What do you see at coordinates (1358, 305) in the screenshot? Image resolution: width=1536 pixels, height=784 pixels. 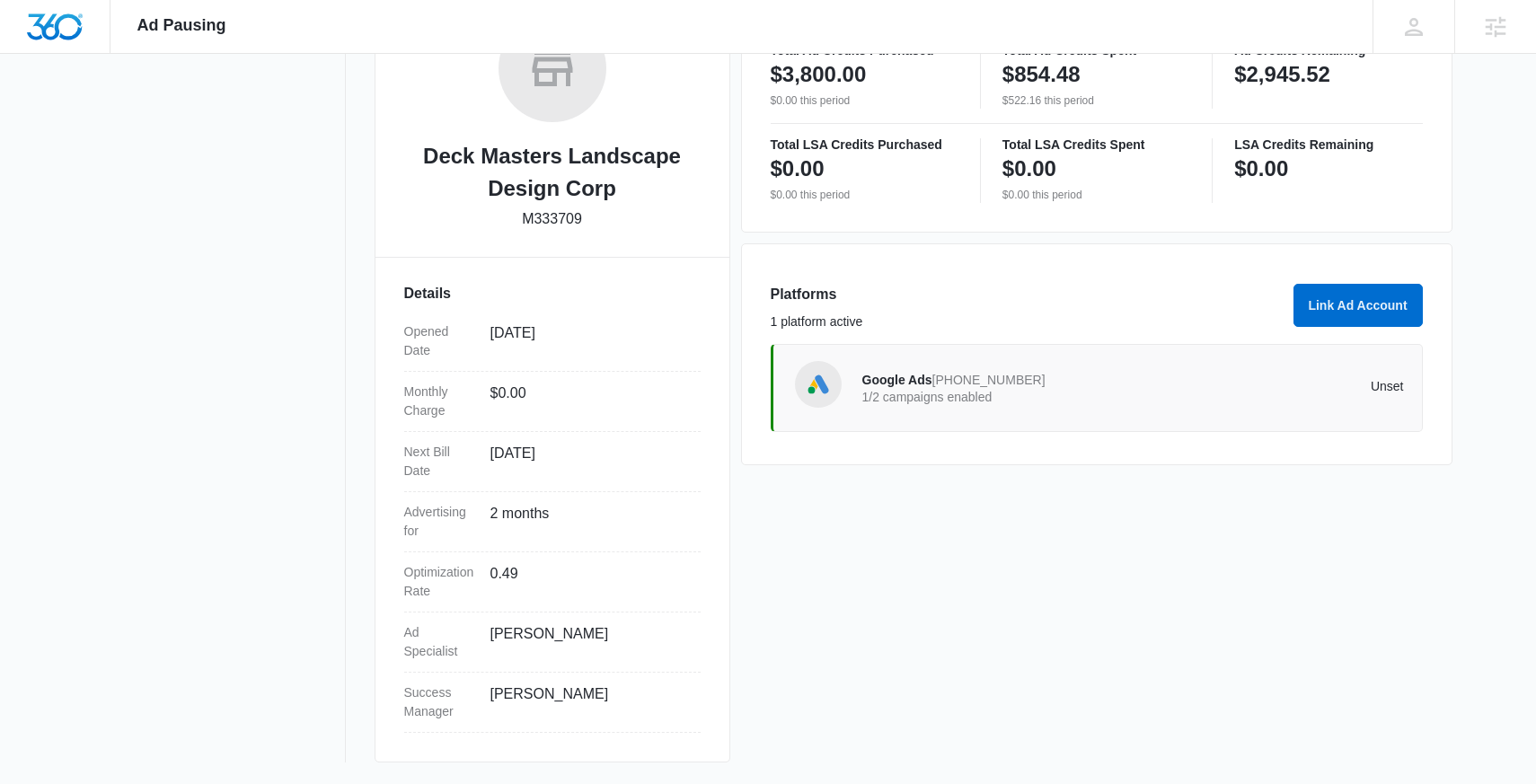 I see `button: Link Ad Account` at bounding box center [1358, 305].